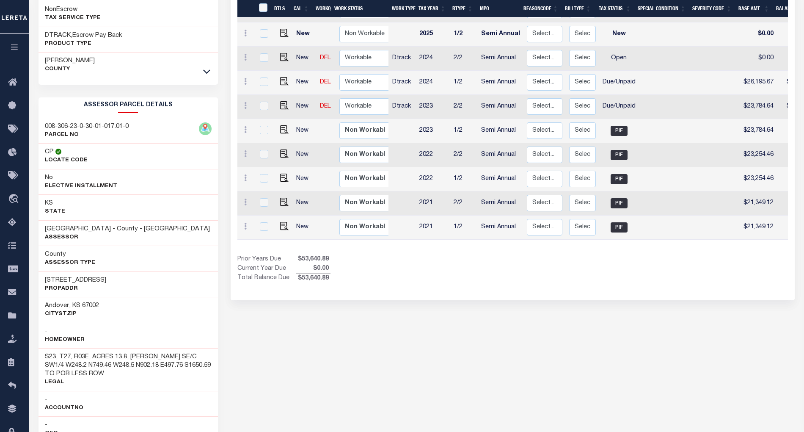 The image size is (804, 432). I want to click on h3: DTRACK,Escrow Pay Back, so click(83, 36).